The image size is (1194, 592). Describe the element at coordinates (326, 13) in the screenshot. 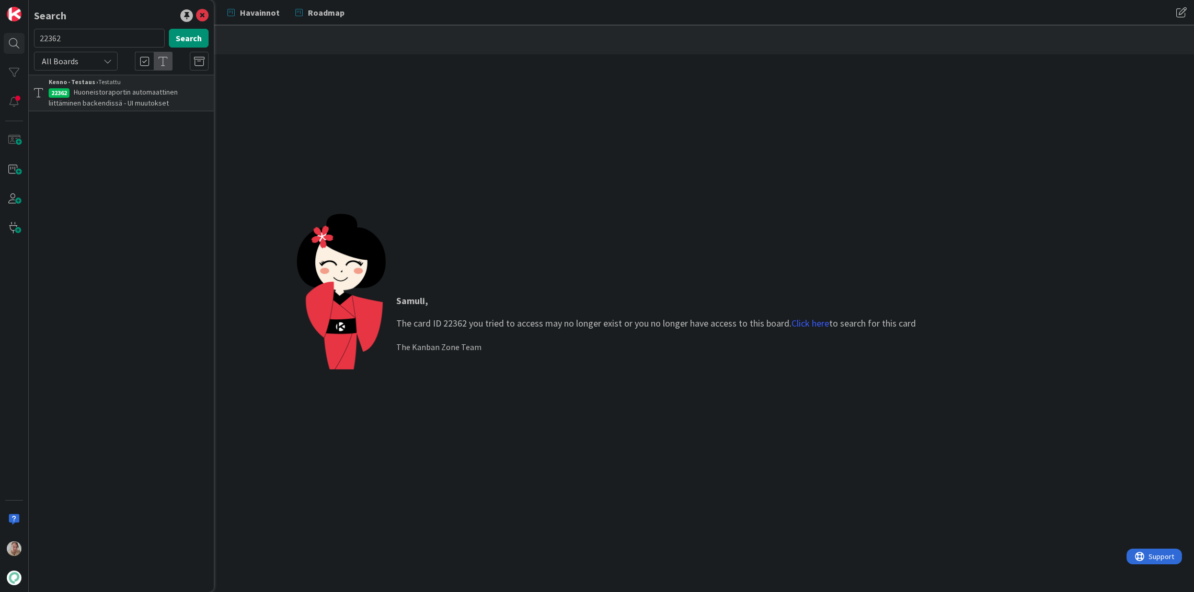

I see `span: Roadmap` at that location.